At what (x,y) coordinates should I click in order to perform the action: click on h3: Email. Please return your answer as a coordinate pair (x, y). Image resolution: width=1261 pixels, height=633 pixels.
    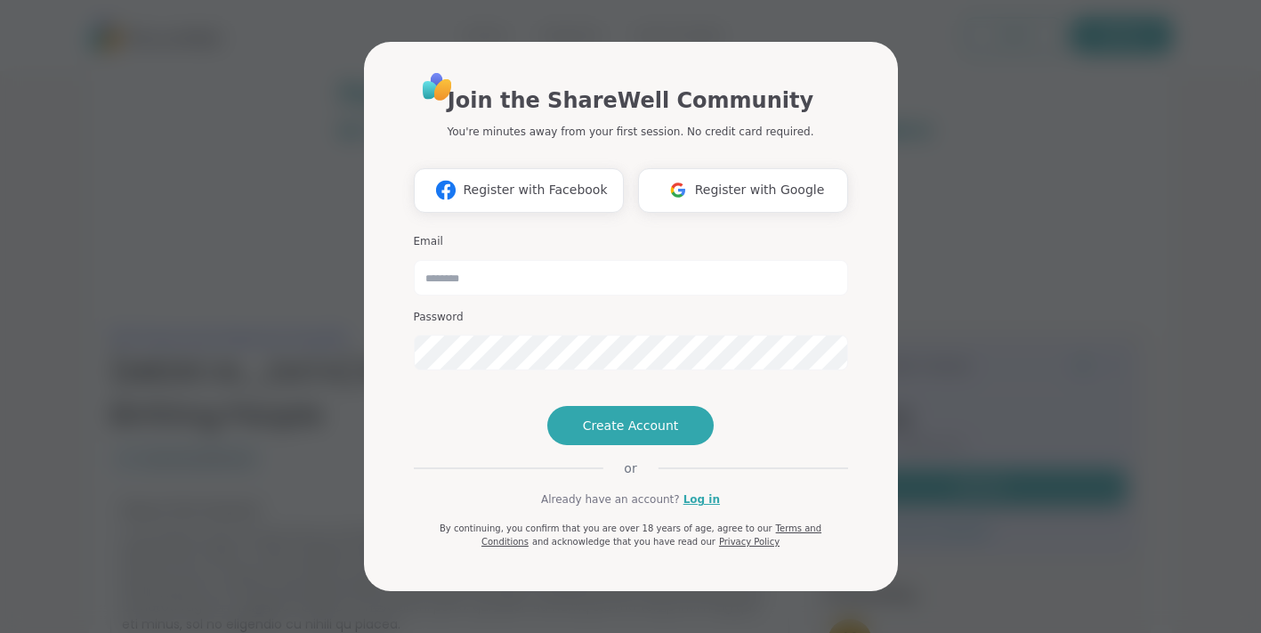
    Looking at the image, I should click on (631, 241).